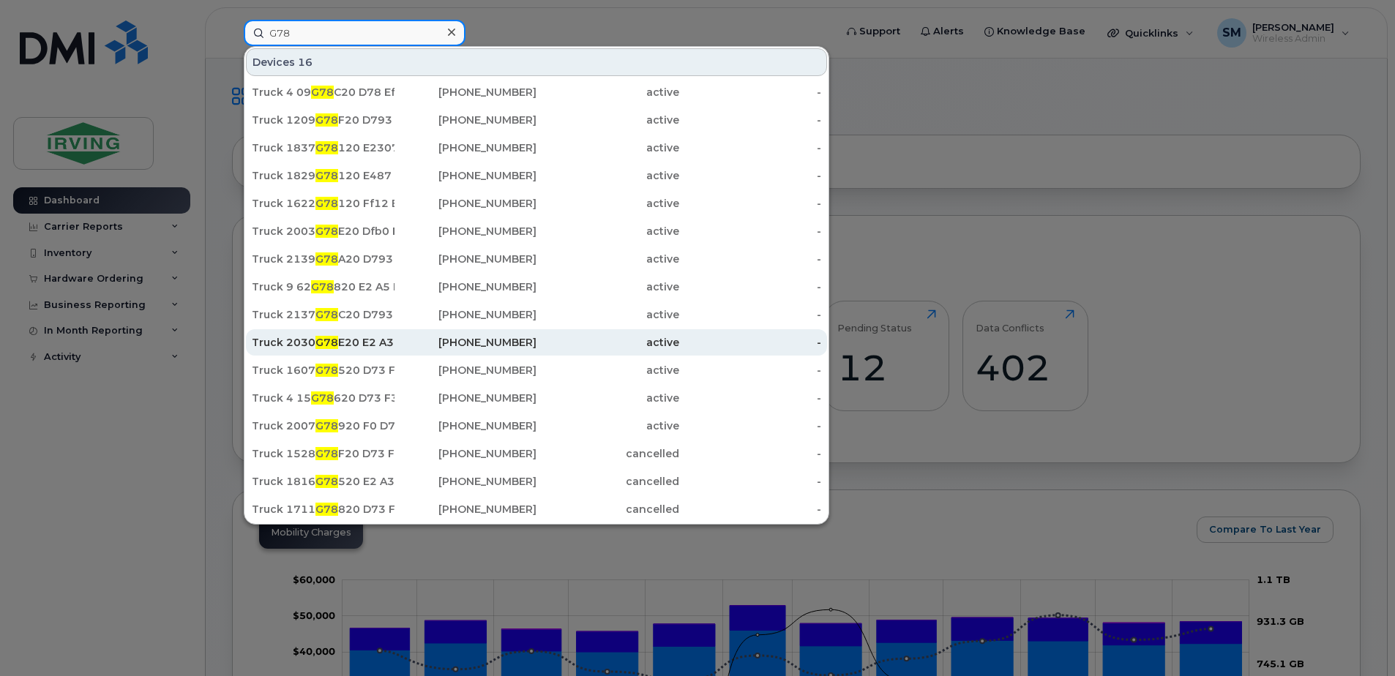  Describe the element at coordinates (537, 62) in the screenshot. I see `div: Devices` at that location.